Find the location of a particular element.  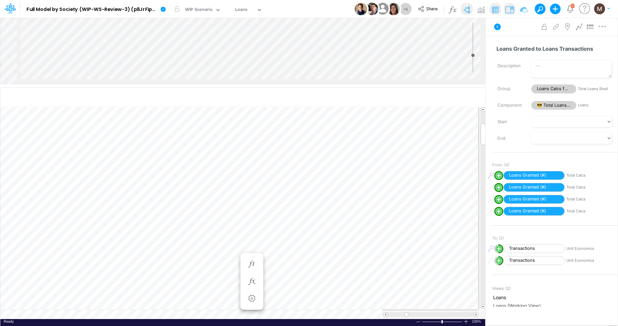

label: Group is located at coordinates (509, 89).